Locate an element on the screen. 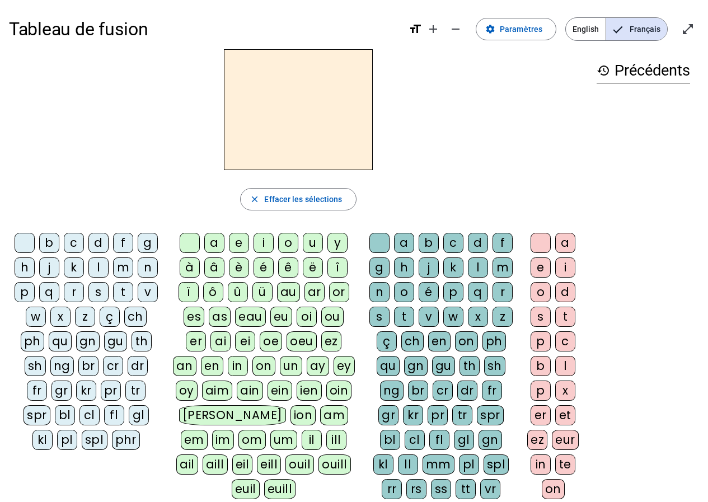 The image size is (708, 502). div: eu is located at coordinates (281, 317).